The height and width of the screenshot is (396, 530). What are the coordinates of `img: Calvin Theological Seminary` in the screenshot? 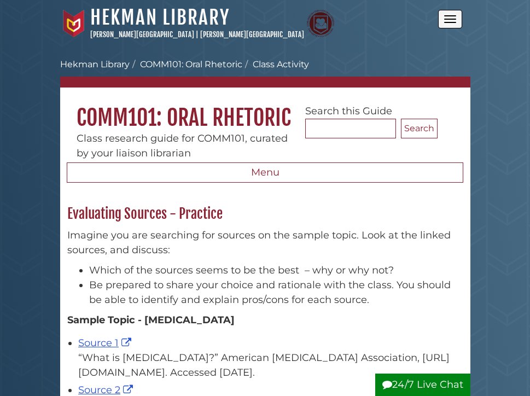 It's located at (321, 24).